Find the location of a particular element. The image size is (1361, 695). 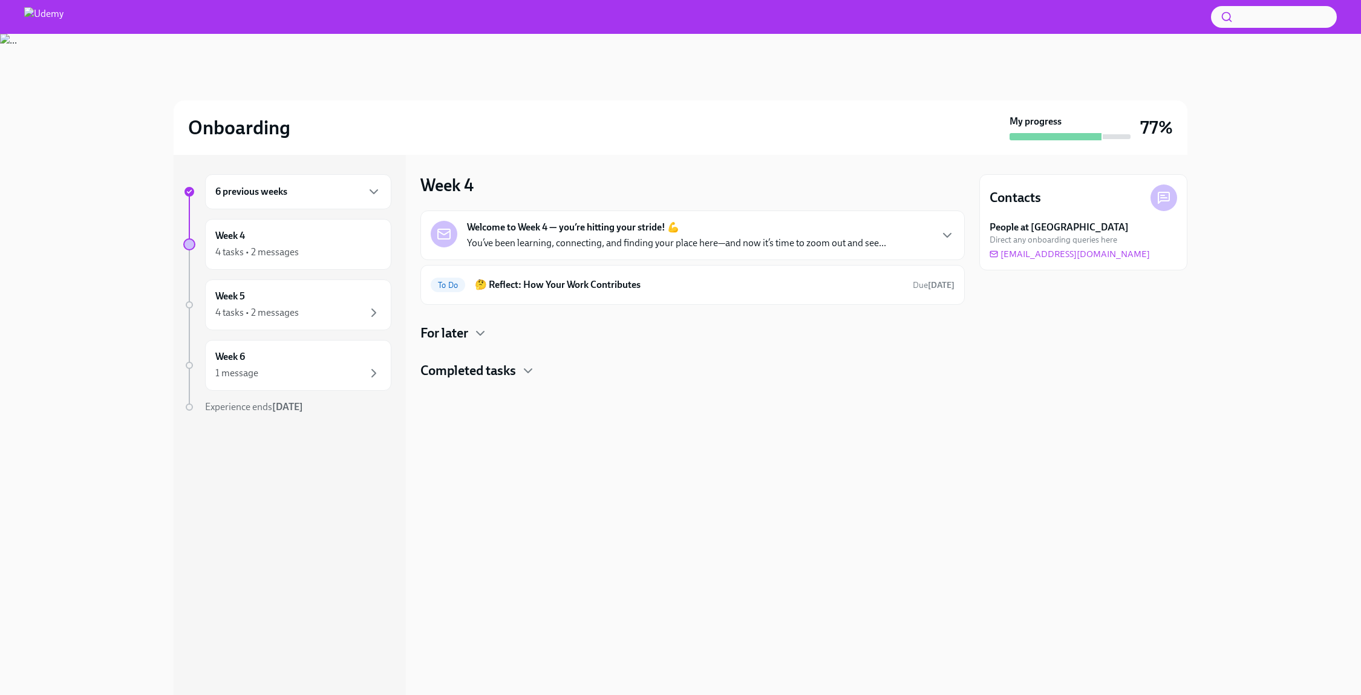

img: Udemy is located at coordinates (44, 17).